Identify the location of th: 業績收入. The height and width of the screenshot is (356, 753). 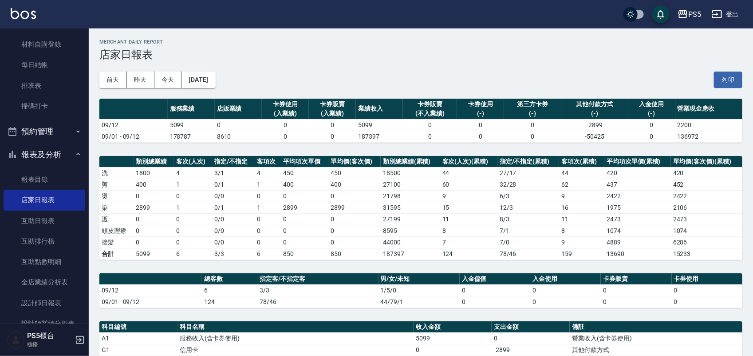
(380, 109).